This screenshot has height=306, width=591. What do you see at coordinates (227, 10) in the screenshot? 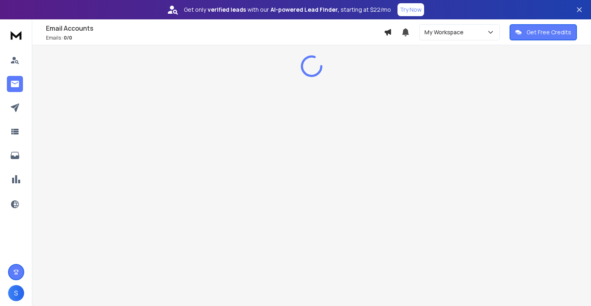
I see `strong: verified leads` at bounding box center [227, 10].